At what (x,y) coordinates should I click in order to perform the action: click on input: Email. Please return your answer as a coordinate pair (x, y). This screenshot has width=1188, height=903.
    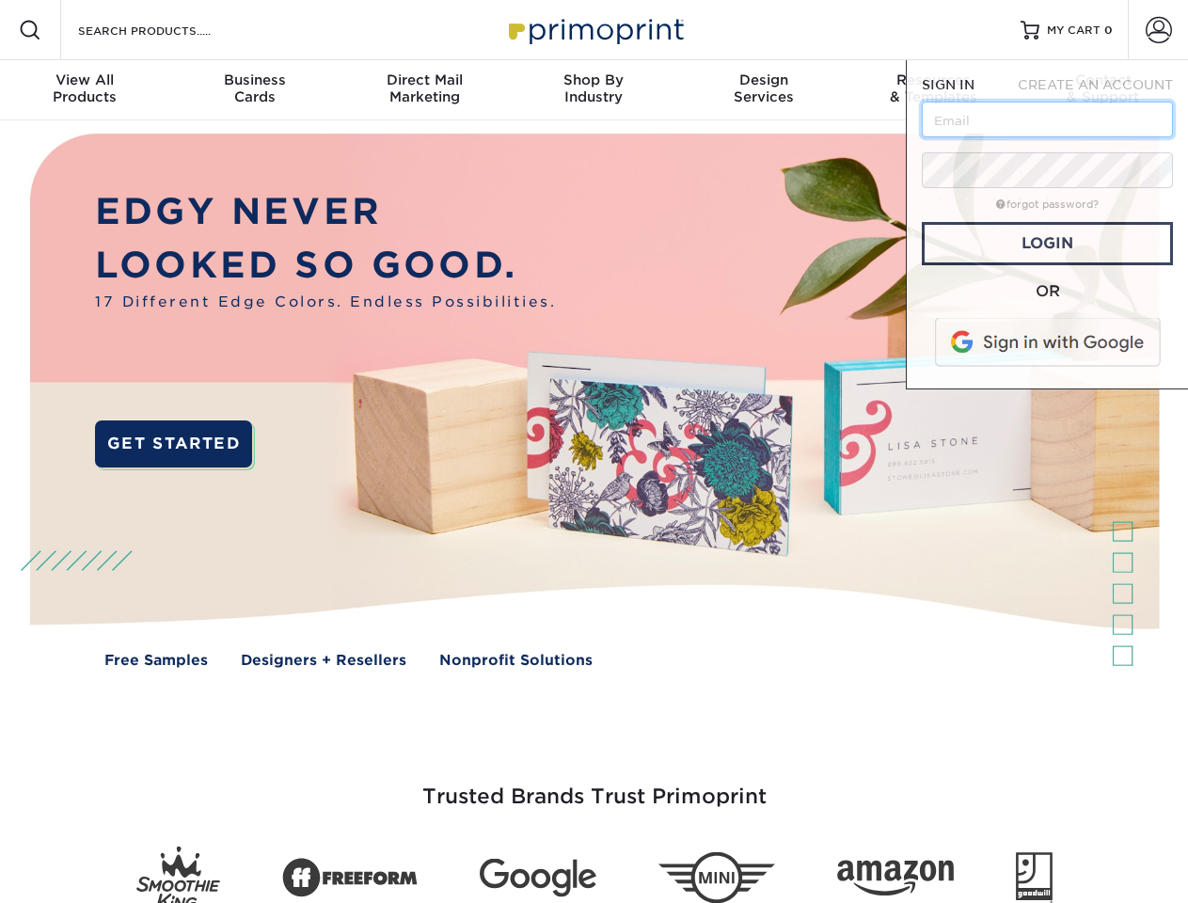
    Looking at the image, I should click on (1046, 119).